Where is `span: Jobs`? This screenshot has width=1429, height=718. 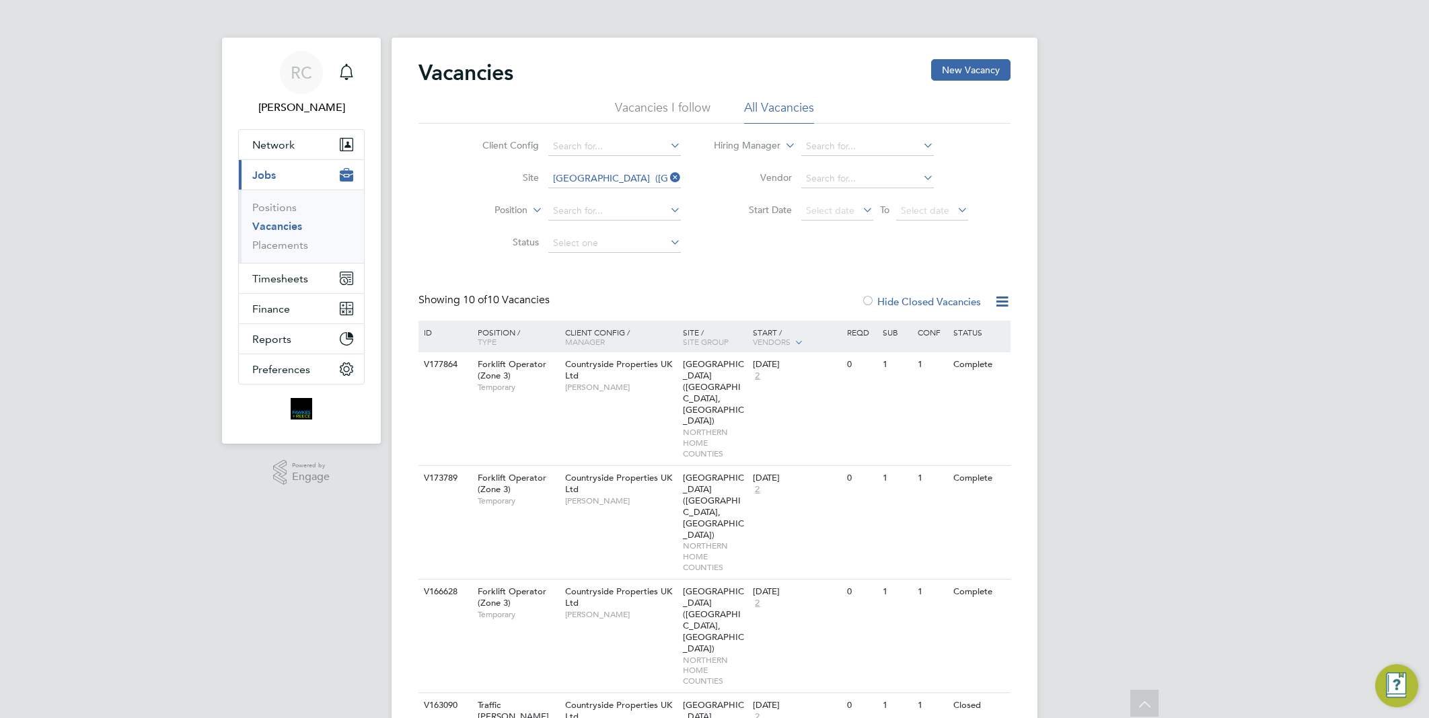 span: Jobs is located at coordinates (264, 175).